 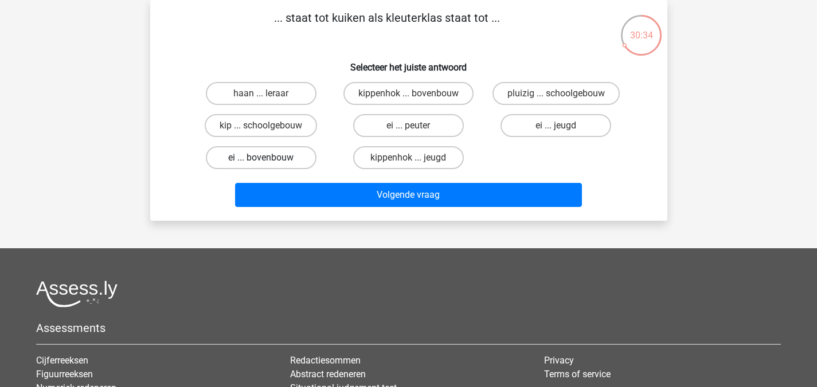 I want to click on label: kippenhok ... jeugd, so click(x=408, y=158).